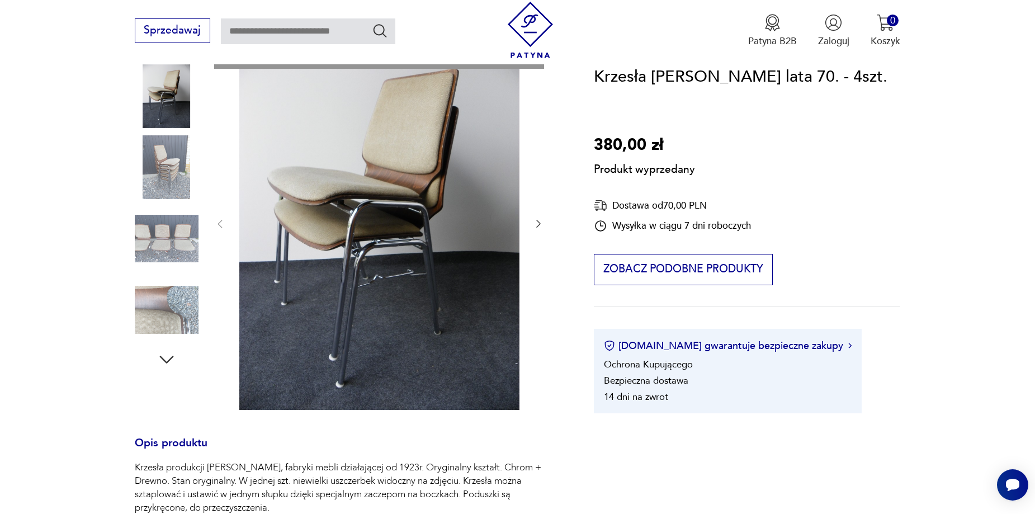 Image resolution: width=1035 pixels, height=514 pixels. Describe the element at coordinates (772, 22) in the screenshot. I see `img: Ikona medalu` at that location.